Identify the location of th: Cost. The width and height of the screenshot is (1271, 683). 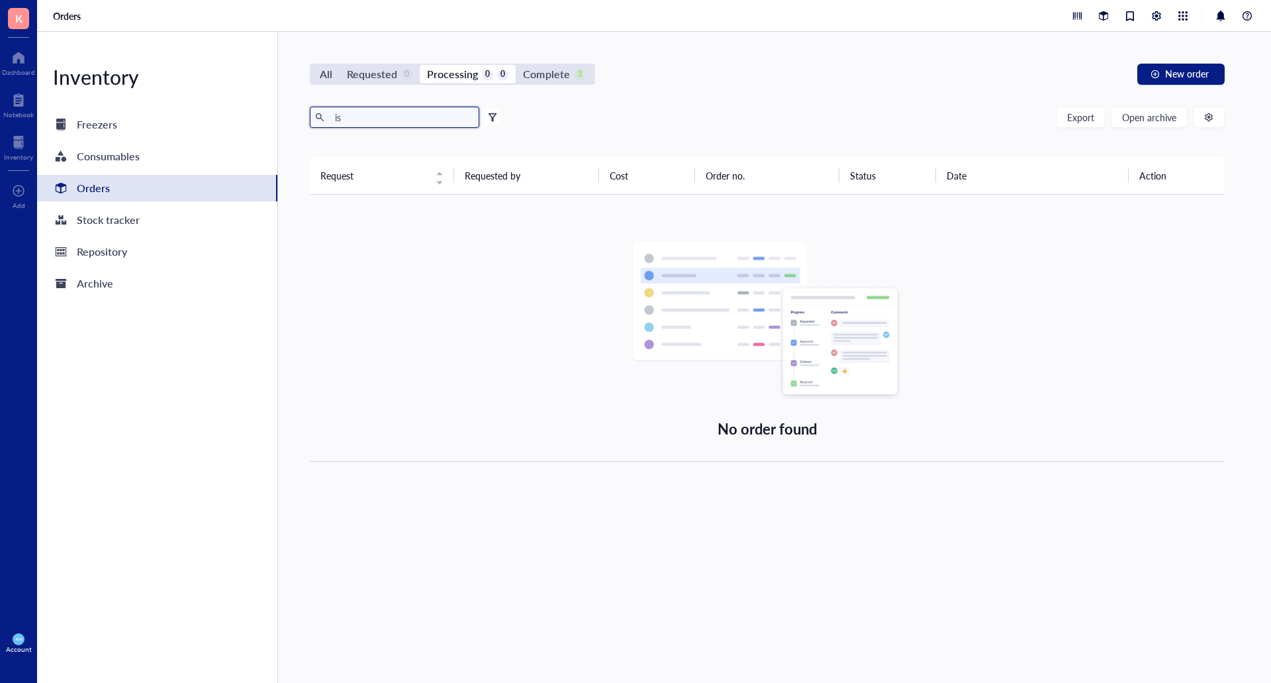
(647, 175).